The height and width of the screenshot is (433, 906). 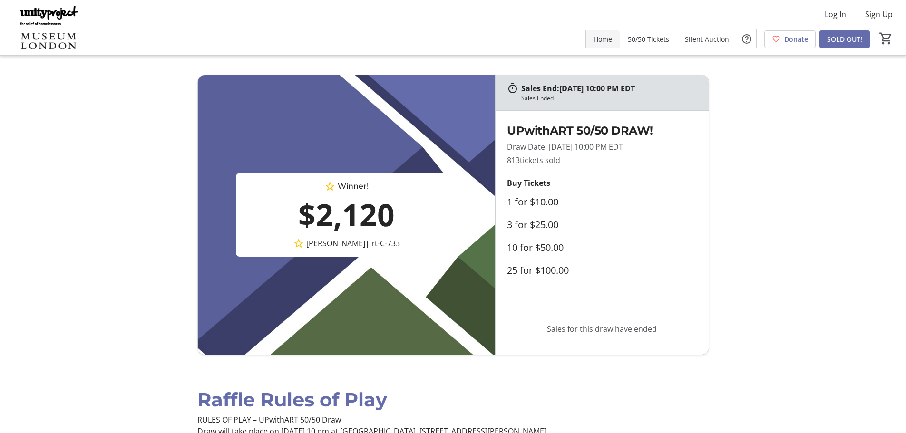 What do you see at coordinates (347, 215) in the screenshot?
I see `div: $2,120` at bounding box center [347, 215].